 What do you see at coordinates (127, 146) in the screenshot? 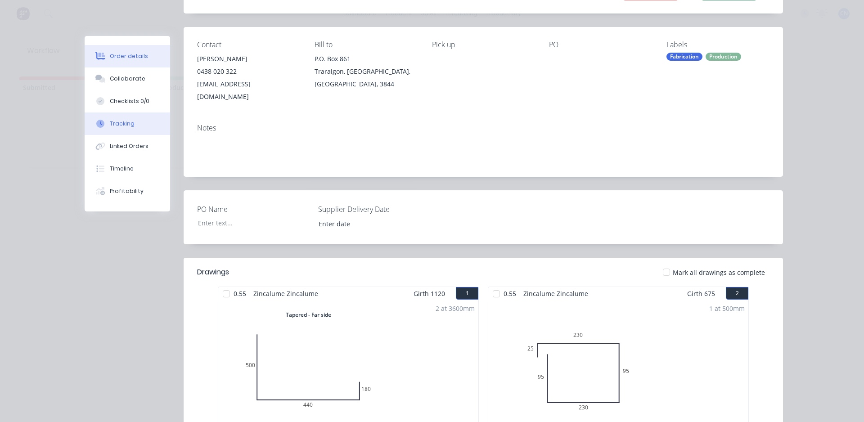
I see `button: Linked Orders` at bounding box center [127, 146].